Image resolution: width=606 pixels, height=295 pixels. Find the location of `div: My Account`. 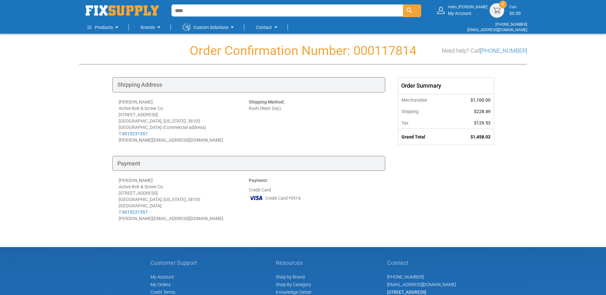

div: My Account is located at coordinates (468, 10).